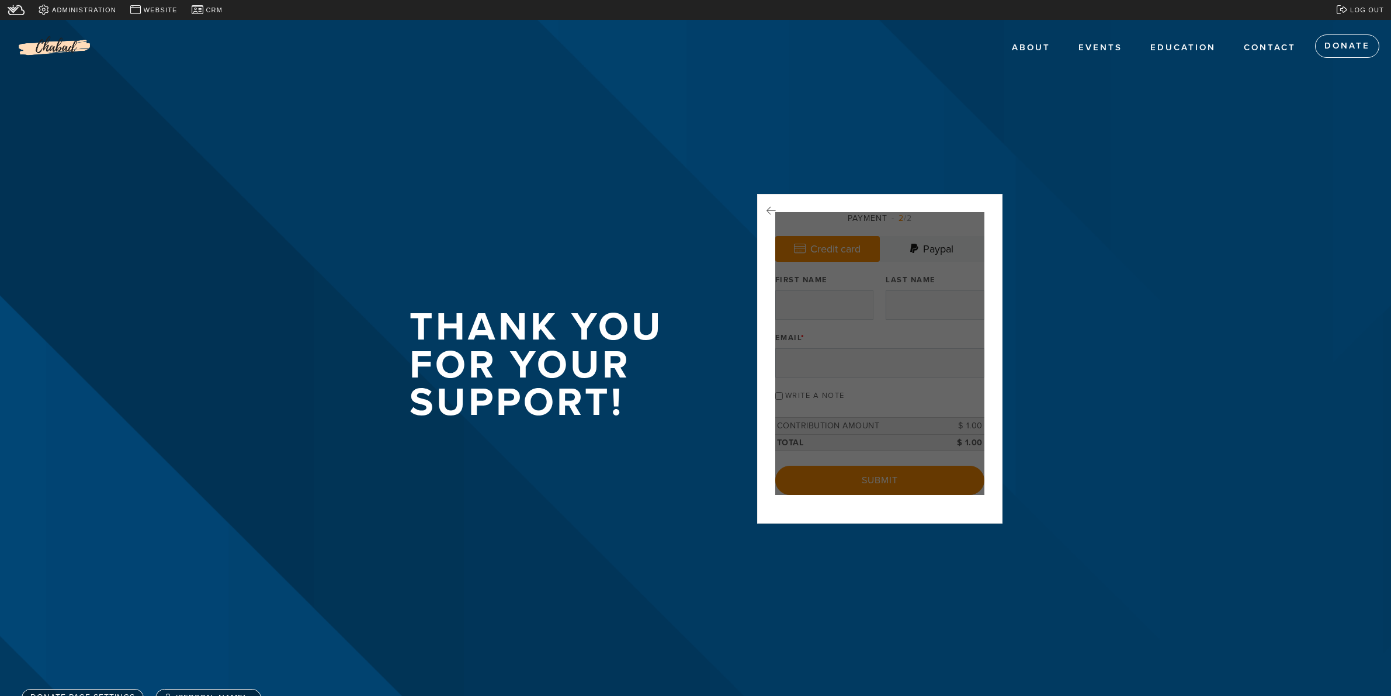 This screenshot has height=696, width=1391. Describe the element at coordinates (54, 47) in the screenshot. I see `img: Logo%20without%20address_0.png` at that location.